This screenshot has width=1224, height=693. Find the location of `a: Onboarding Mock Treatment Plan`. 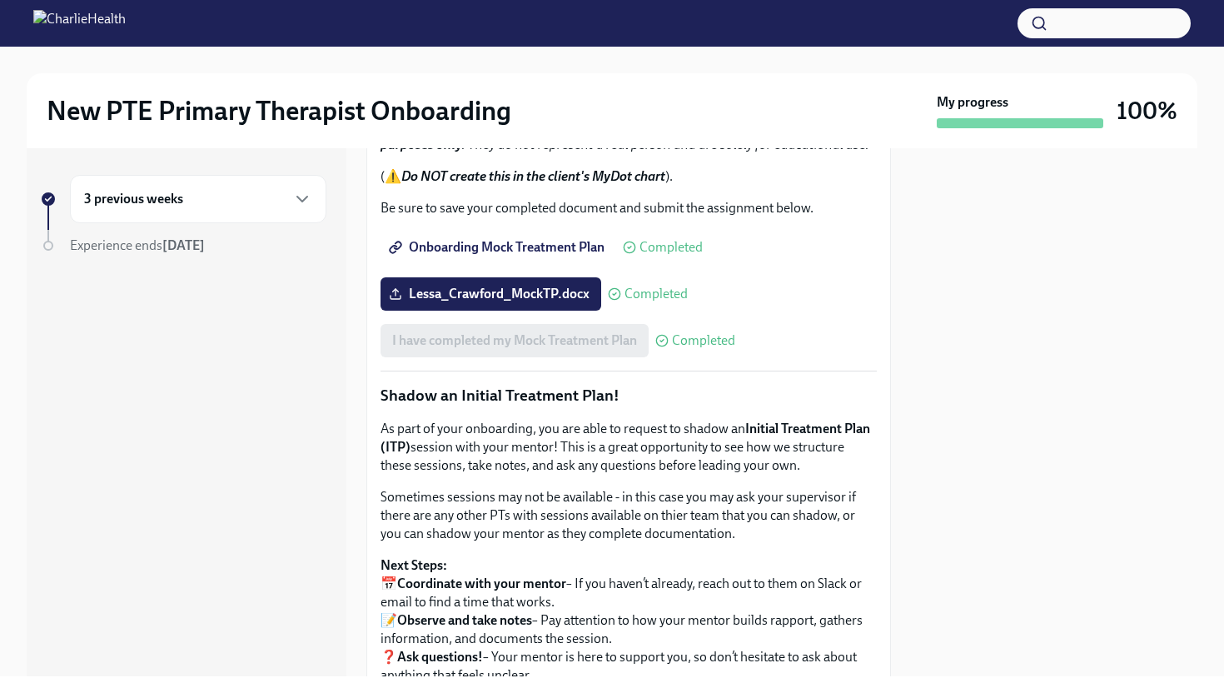

a: Onboarding Mock Treatment Plan is located at coordinates (498, 247).